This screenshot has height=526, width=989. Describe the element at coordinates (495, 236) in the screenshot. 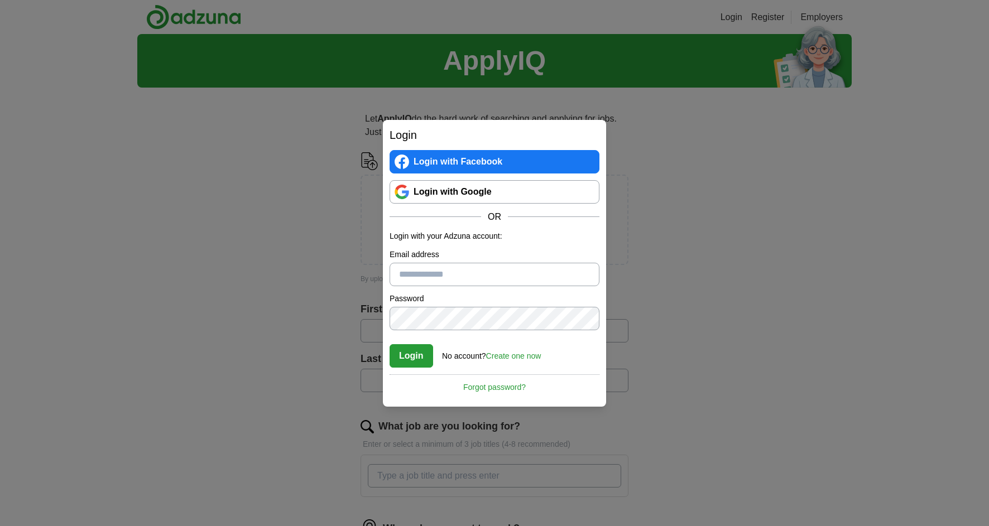

I see `p: Login with your Adzuna account:` at that location.